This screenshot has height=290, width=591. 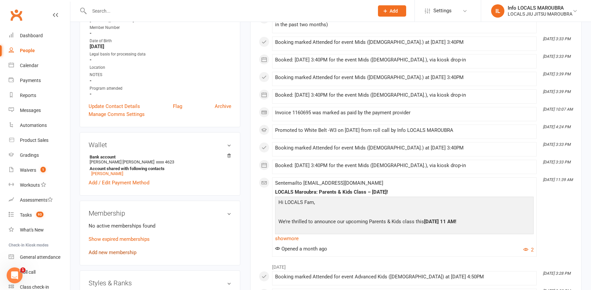 I want to click on div: Payments, so click(x=30, y=80).